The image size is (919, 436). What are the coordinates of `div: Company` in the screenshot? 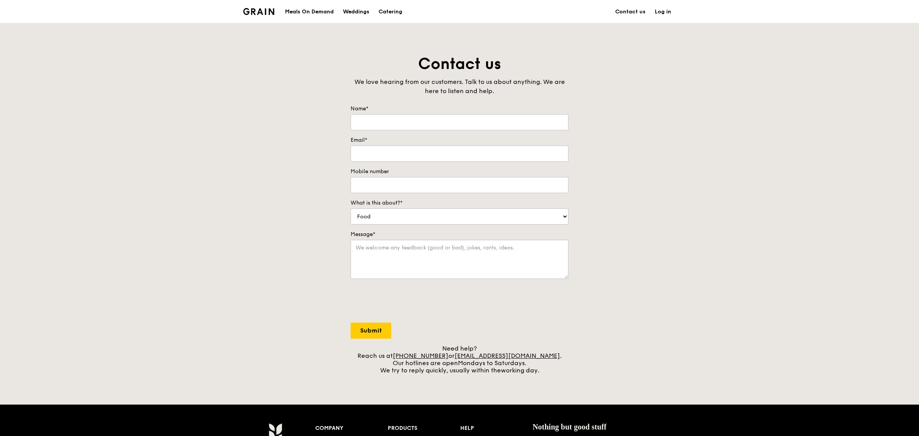 It's located at (351, 429).